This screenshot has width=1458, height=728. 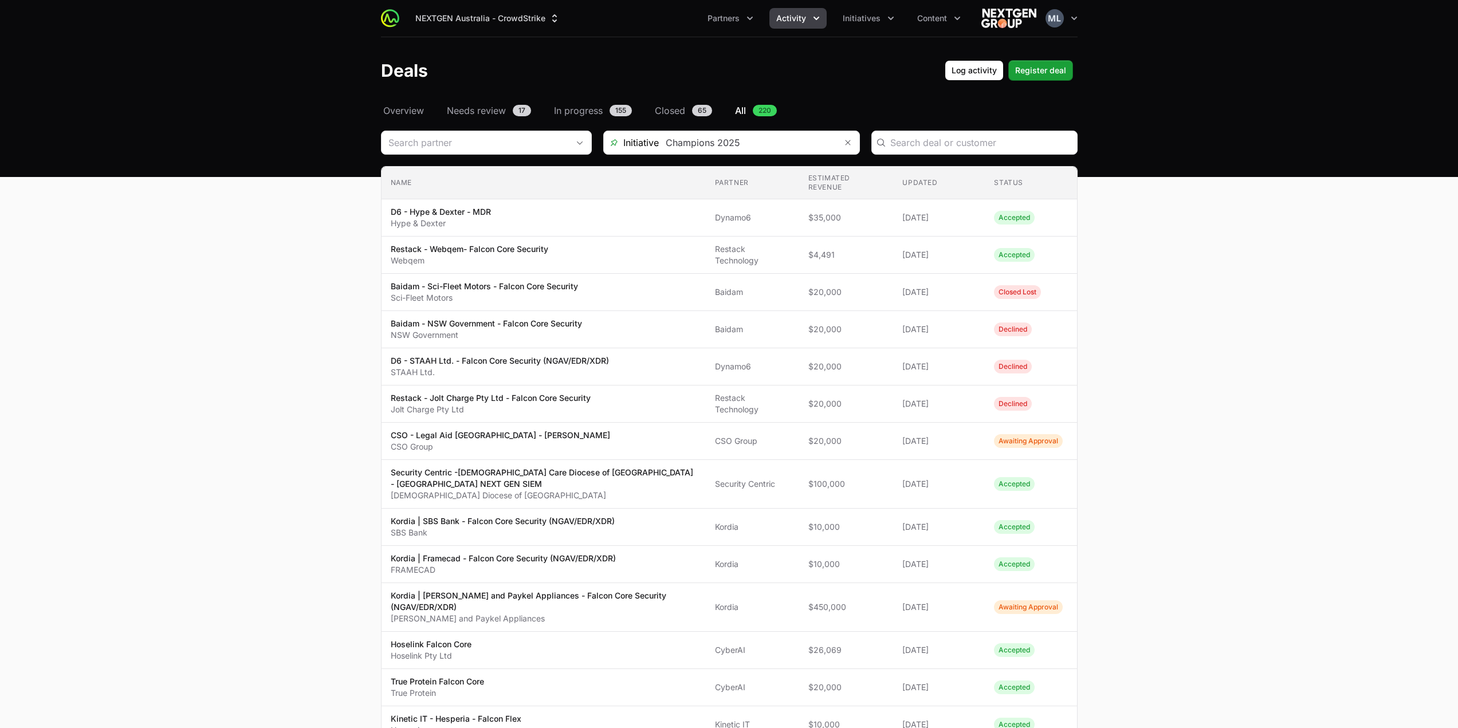 I want to click on span: Overview, so click(x=403, y=111).